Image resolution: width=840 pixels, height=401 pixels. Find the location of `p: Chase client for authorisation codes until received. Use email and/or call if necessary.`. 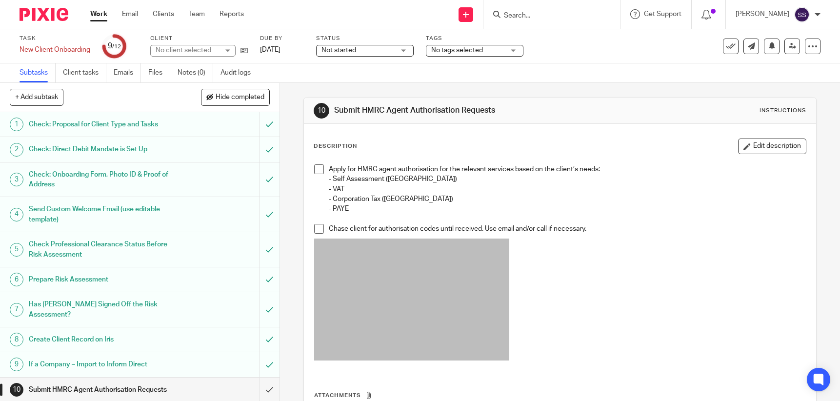

p: Chase client for authorisation codes until received. Use email and/or call if necessary. is located at coordinates (567, 229).